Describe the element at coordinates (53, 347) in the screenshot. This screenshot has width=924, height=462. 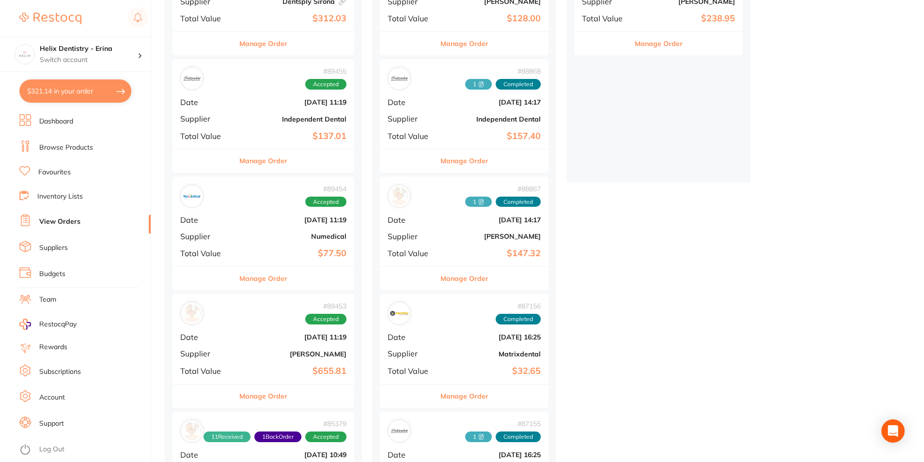
I see `a: Rewards` at that location.